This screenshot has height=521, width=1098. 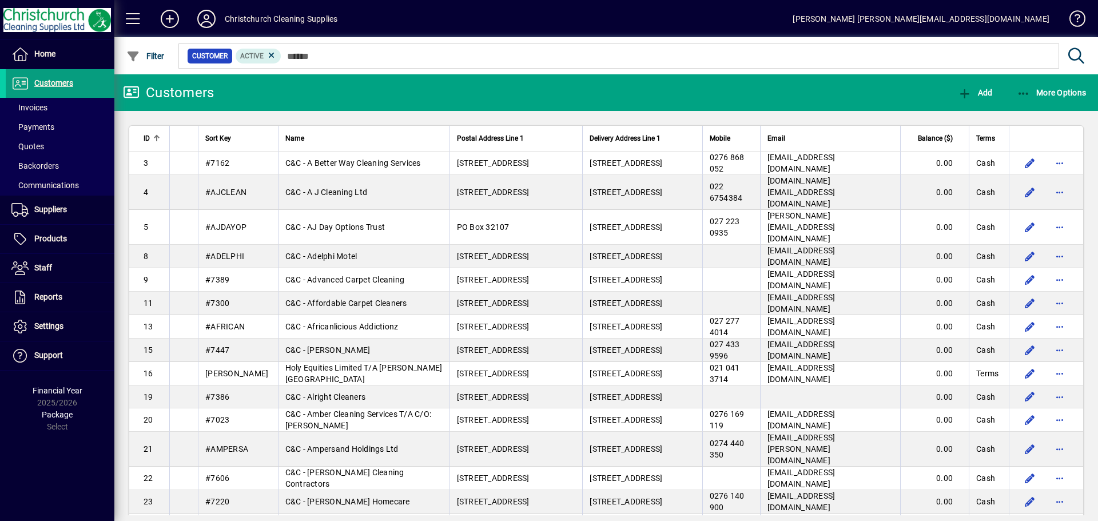 I want to click on div: ID, so click(x=153, y=138).